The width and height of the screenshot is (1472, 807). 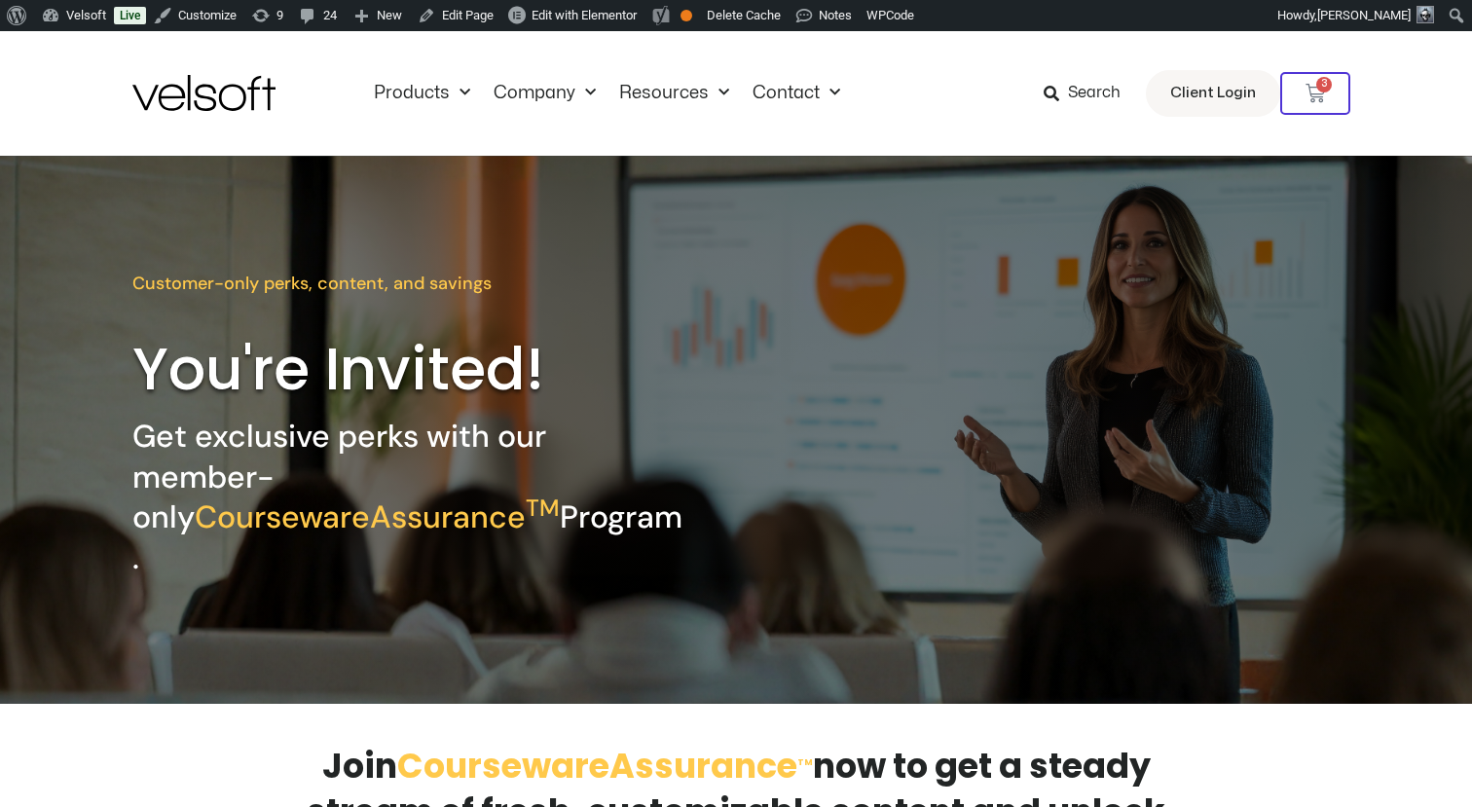 What do you see at coordinates (348, 283) in the screenshot?
I see `p: Customer-only perks, content, and savings` at bounding box center [348, 283].